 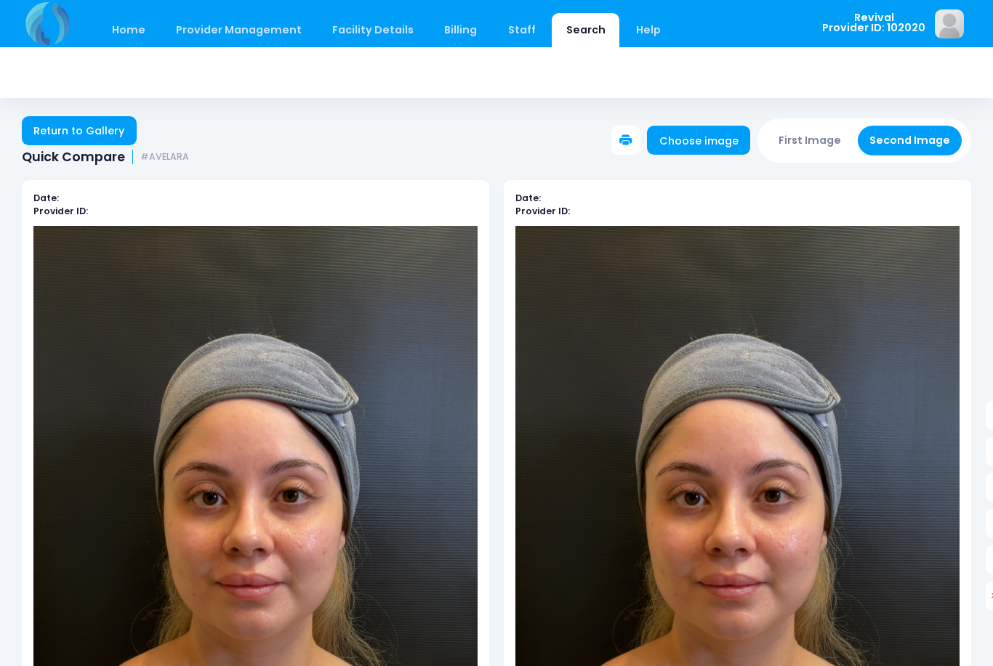 What do you see at coordinates (910, 140) in the screenshot?
I see `button: Second Image` at bounding box center [910, 140].